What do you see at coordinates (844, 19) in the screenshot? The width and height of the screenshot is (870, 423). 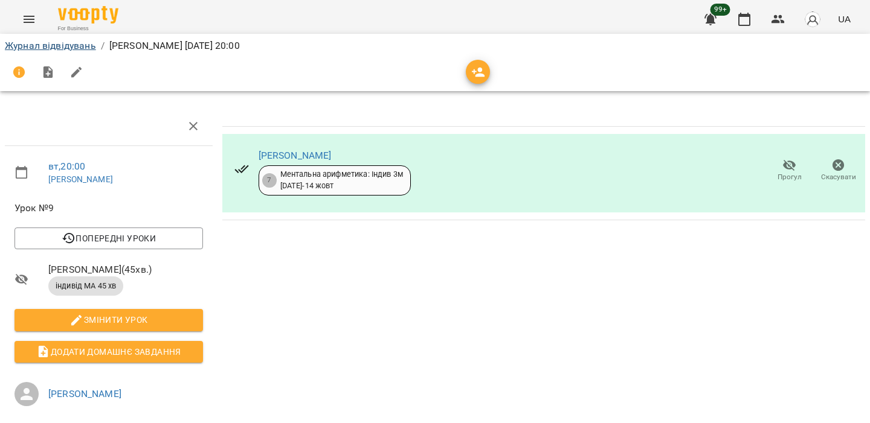 I see `button: UA` at bounding box center [844, 19].